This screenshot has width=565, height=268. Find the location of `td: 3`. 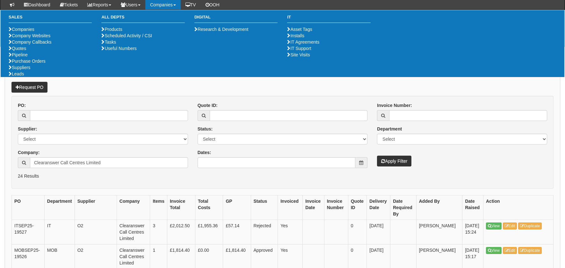

td: 3 is located at coordinates (159, 232).